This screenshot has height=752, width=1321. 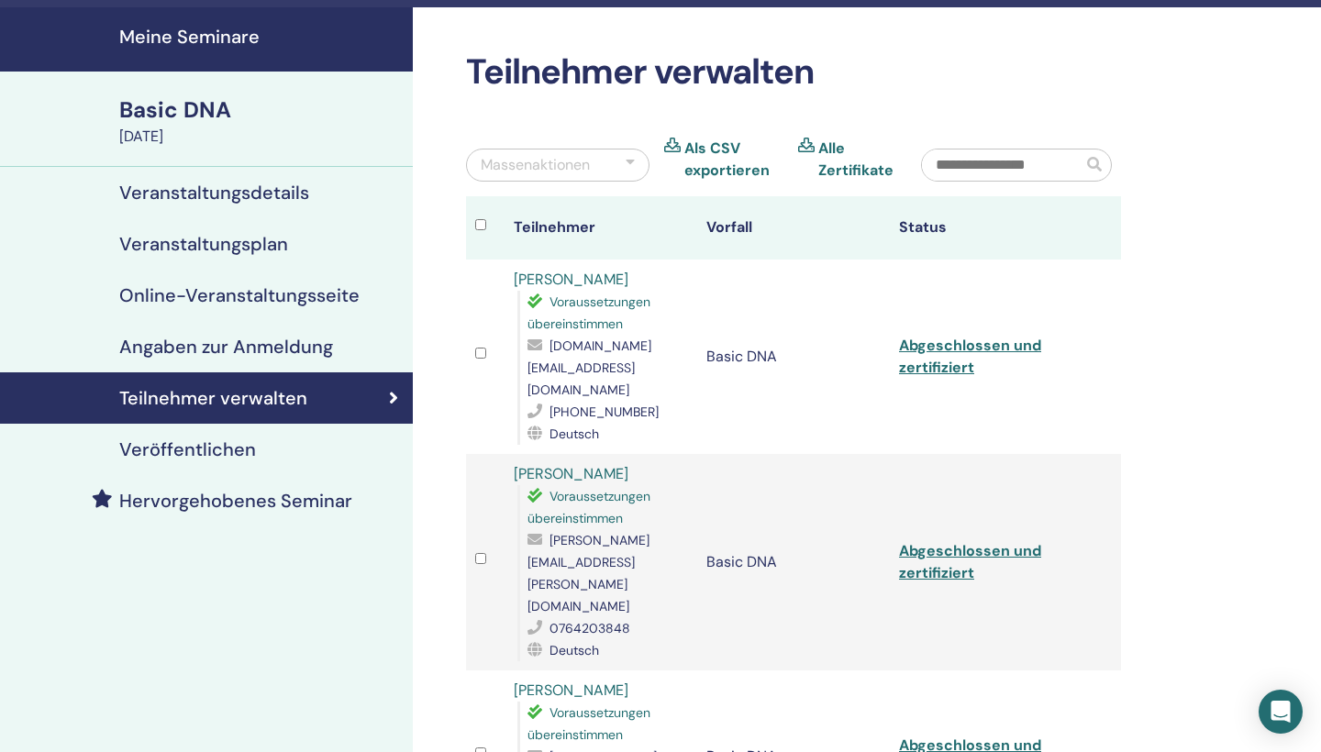 What do you see at coordinates (226, 347) in the screenshot?
I see `h4: Angaben zur Anmeldung` at bounding box center [226, 347].